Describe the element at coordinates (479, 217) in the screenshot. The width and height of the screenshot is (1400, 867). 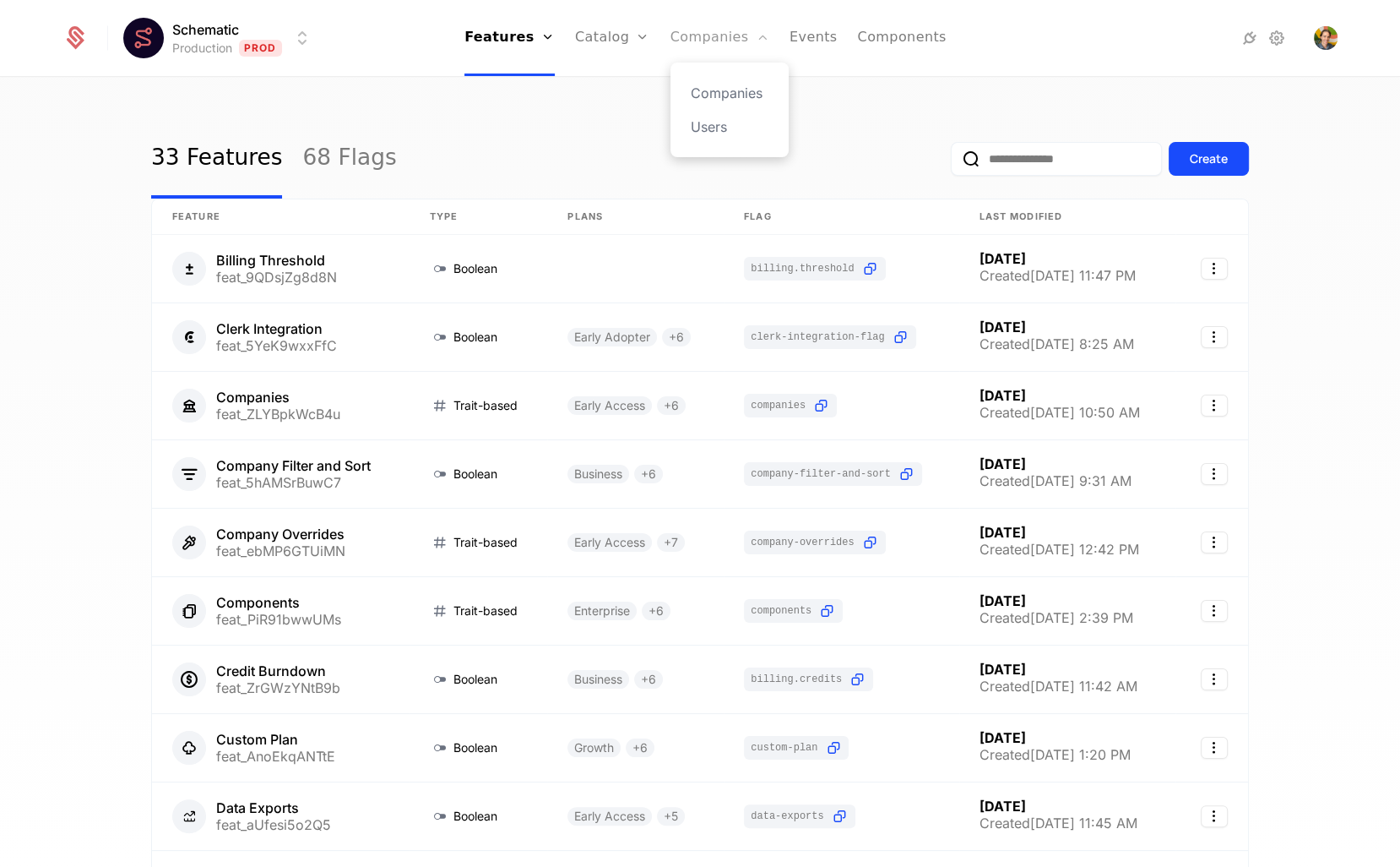
I see `th: Type` at that location.